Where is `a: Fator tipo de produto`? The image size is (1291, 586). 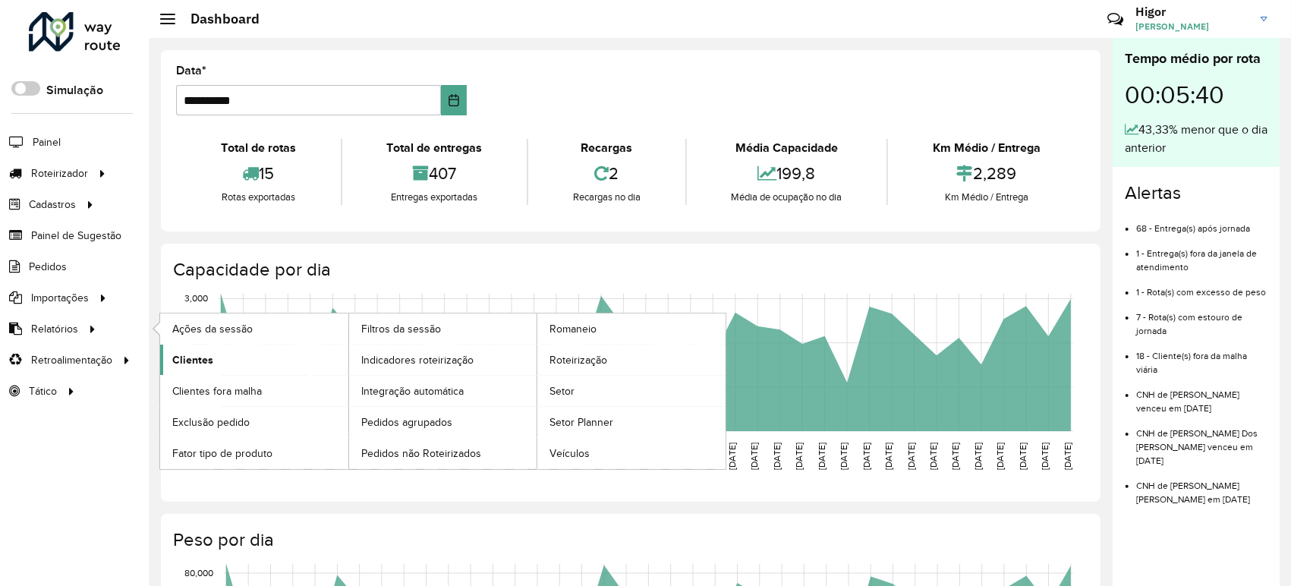
a: Fator tipo de produto is located at coordinates (254, 453).